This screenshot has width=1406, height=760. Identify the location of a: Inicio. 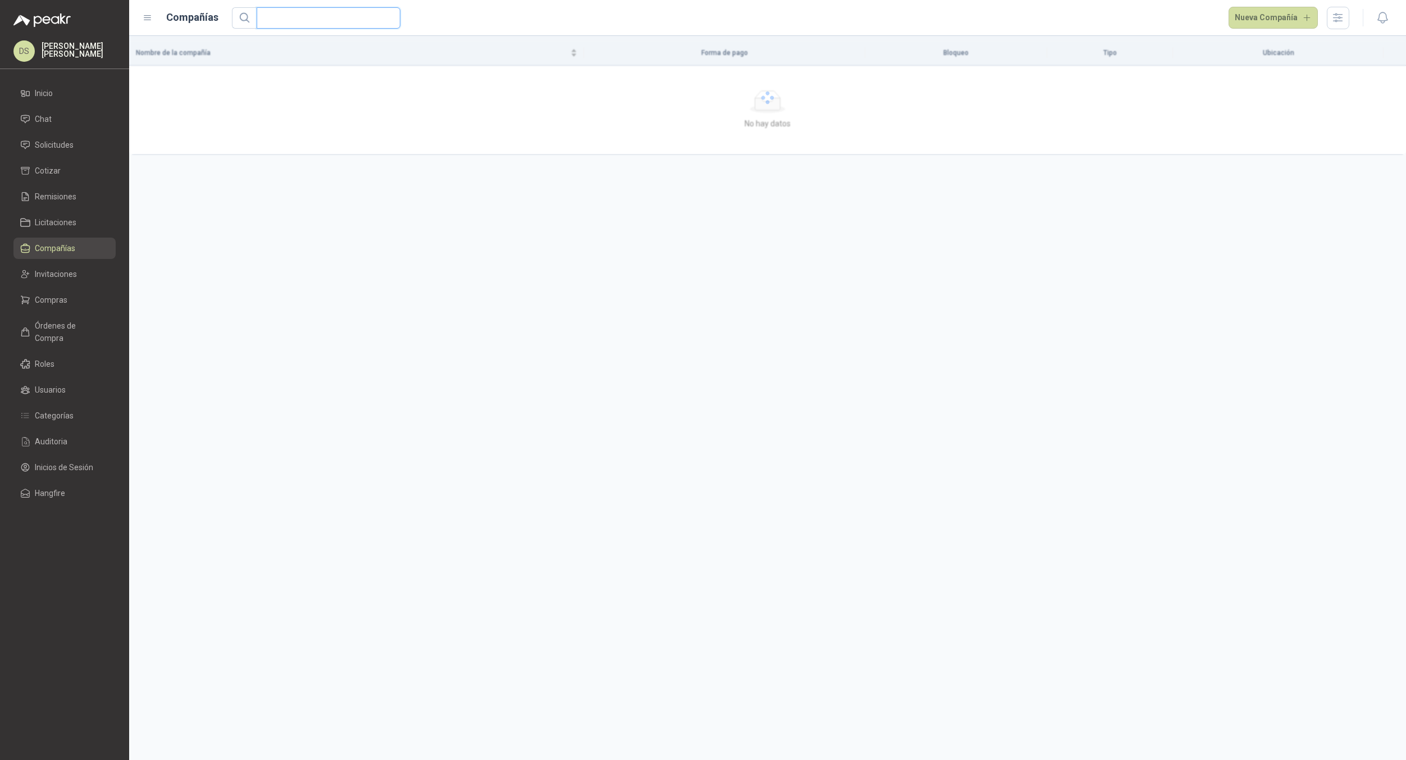
(65, 93).